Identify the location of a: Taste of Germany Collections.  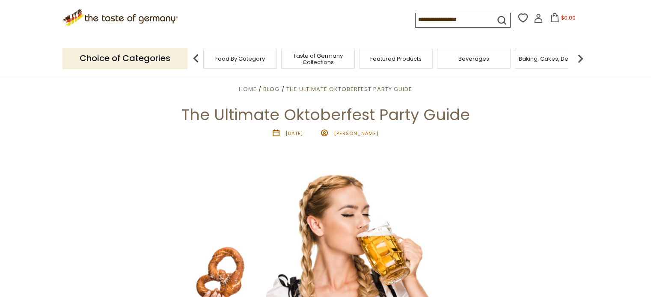
(318, 59).